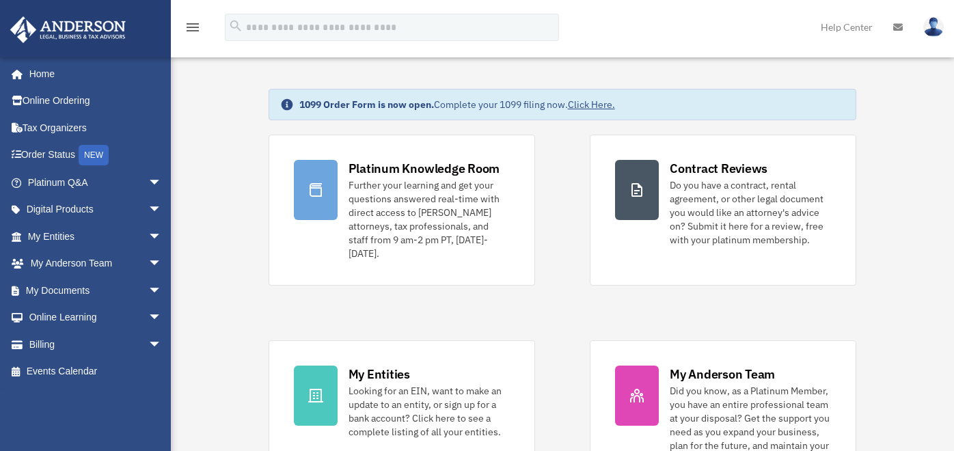 The image size is (954, 451). Describe the element at coordinates (424, 168) in the screenshot. I see `div: Platinum Knowledge Room` at that location.